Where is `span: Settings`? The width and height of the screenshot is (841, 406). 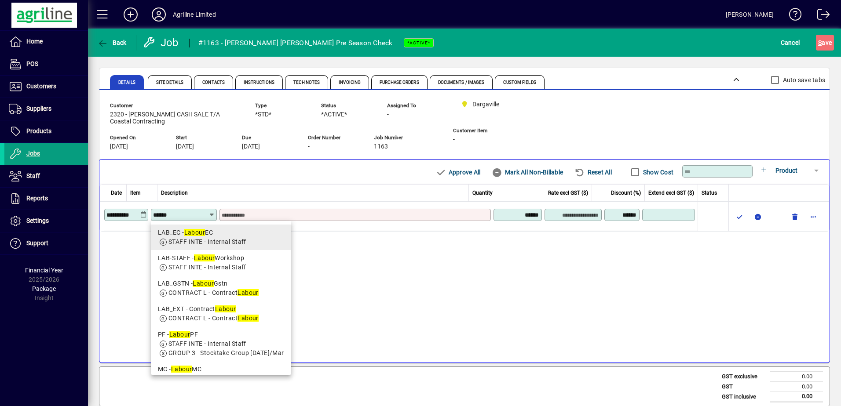
span: Settings is located at coordinates (37, 221).